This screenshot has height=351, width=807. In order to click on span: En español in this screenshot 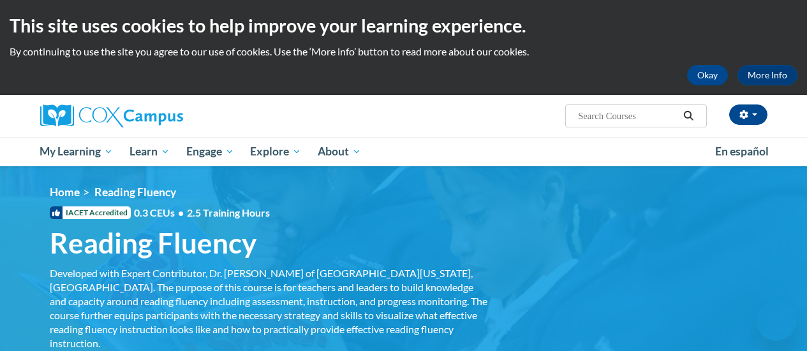, I will do `click(742, 151)`.